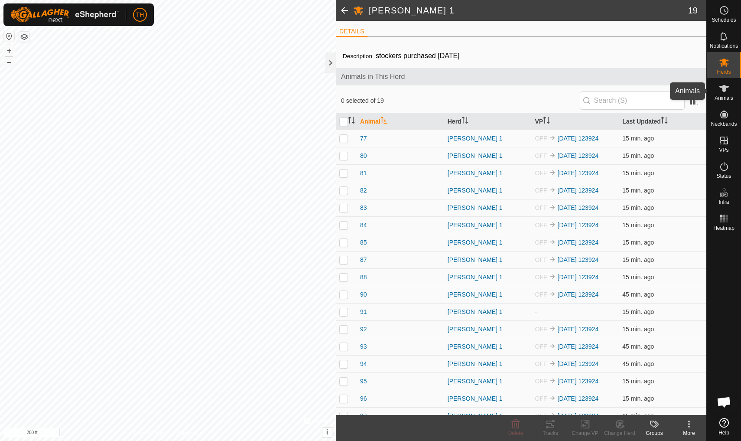  What do you see at coordinates (363, 381) in the screenshot?
I see `span: 95` at bounding box center [363, 381].